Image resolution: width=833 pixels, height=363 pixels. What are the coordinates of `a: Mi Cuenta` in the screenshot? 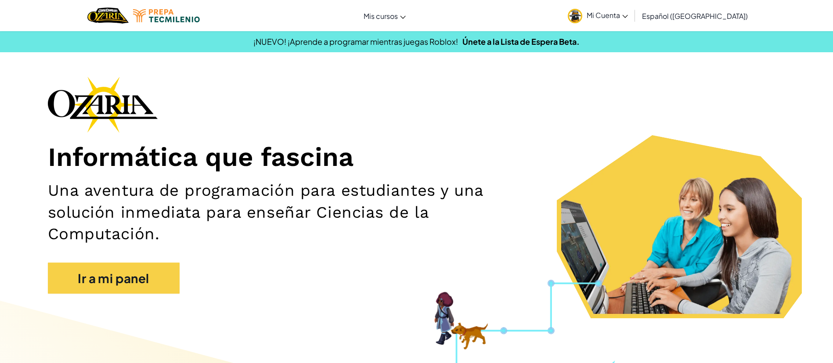 It's located at (598, 15).